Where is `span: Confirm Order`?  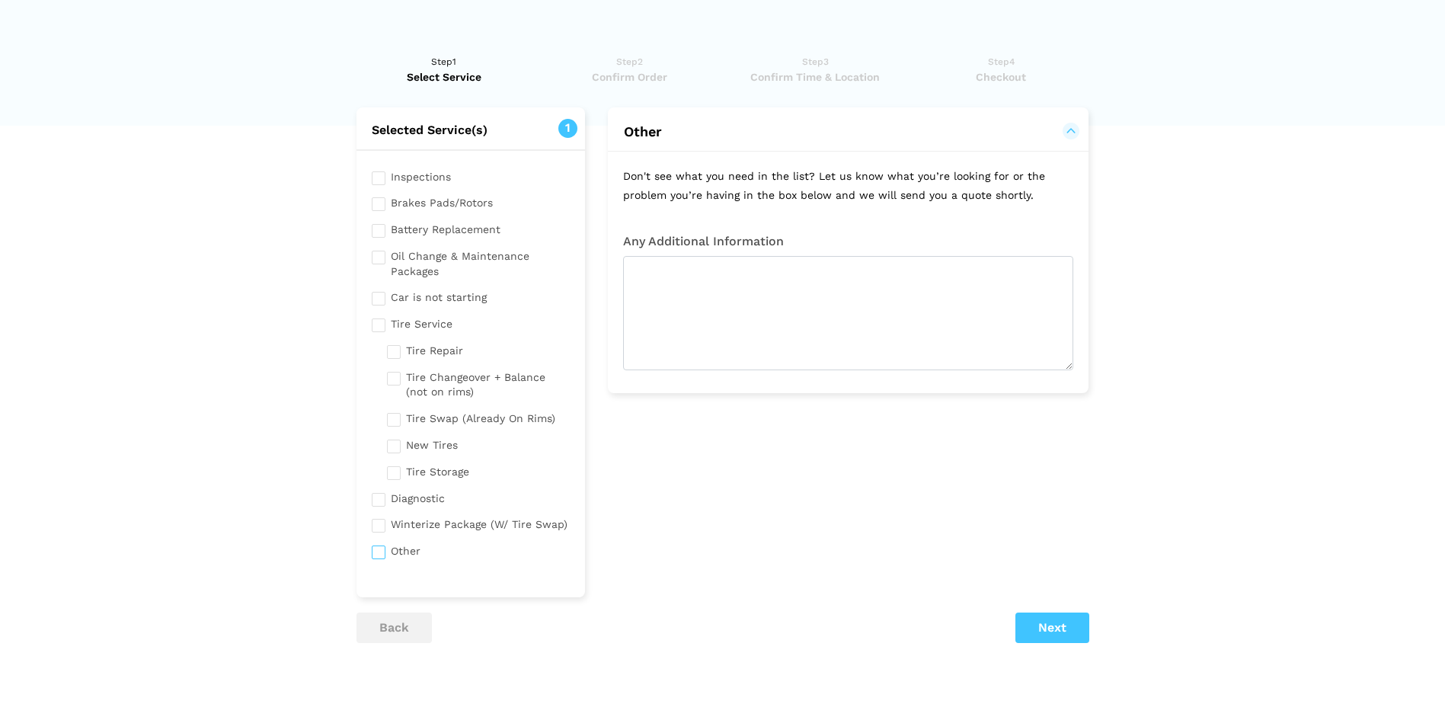 span: Confirm Order is located at coordinates (629, 77).